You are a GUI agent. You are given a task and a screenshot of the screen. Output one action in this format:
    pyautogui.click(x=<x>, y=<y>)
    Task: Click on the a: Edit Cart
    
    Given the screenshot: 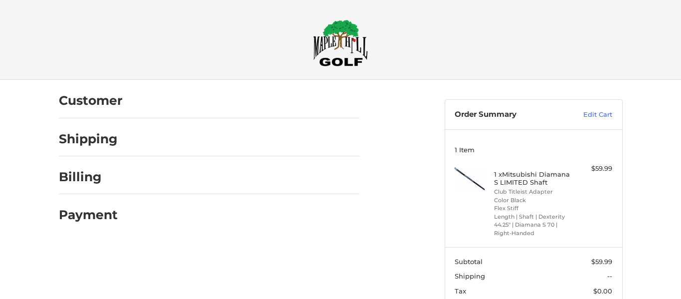 What is the action you would take?
    pyautogui.click(x=587, y=115)
    